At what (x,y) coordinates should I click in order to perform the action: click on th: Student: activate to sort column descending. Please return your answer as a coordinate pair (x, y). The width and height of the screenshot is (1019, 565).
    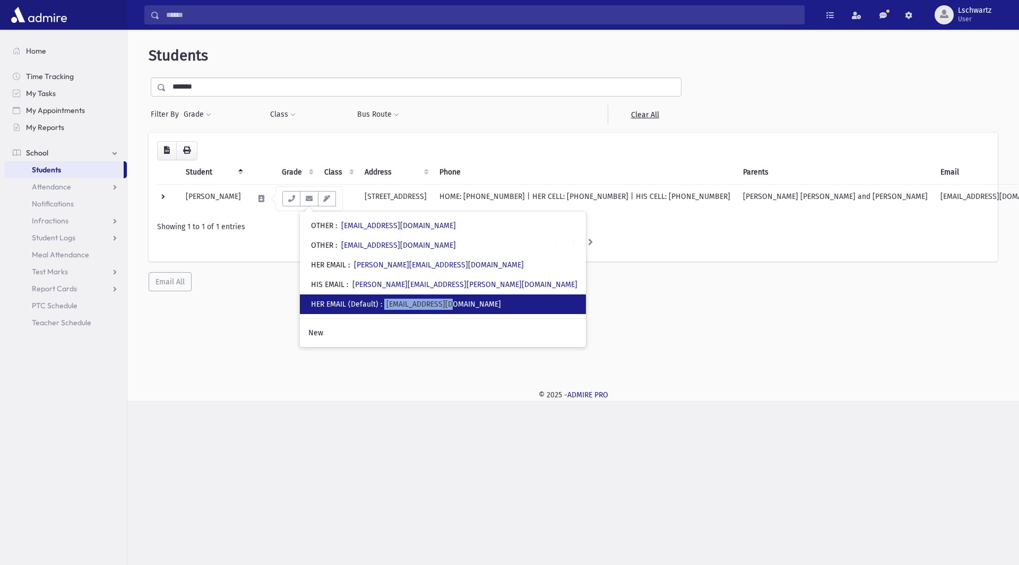
    Looking at the image, I should click on (213, 172).